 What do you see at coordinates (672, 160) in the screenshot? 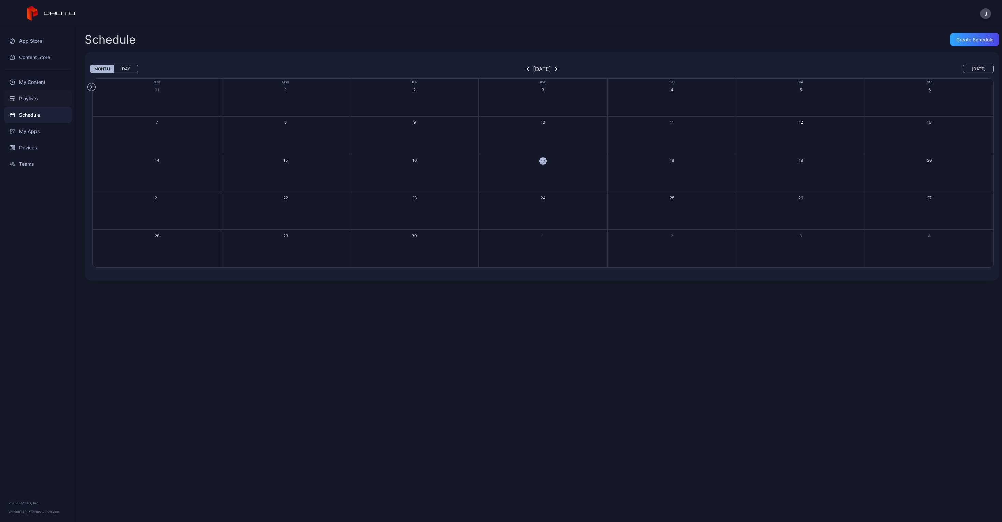
I see `div: 18` at bounding box center [672, 160].